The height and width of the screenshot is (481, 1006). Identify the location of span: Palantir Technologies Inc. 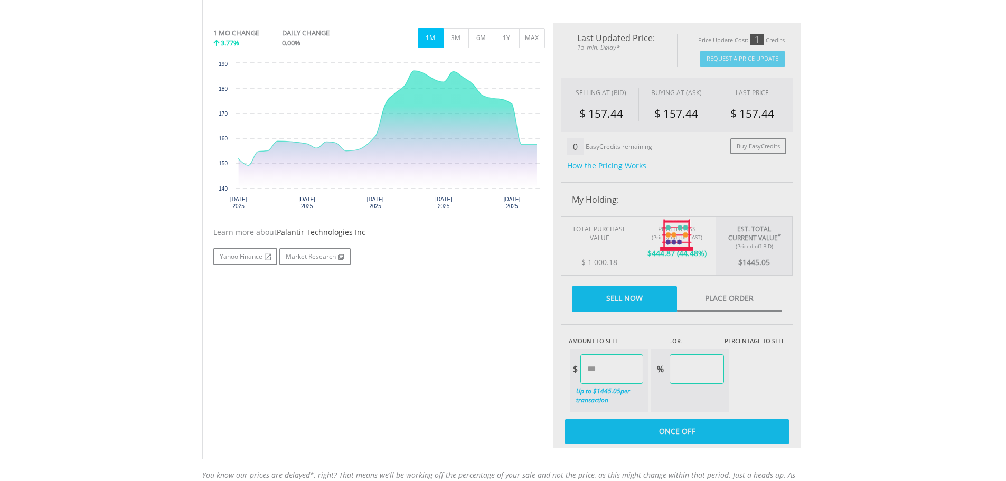
(321, 232).